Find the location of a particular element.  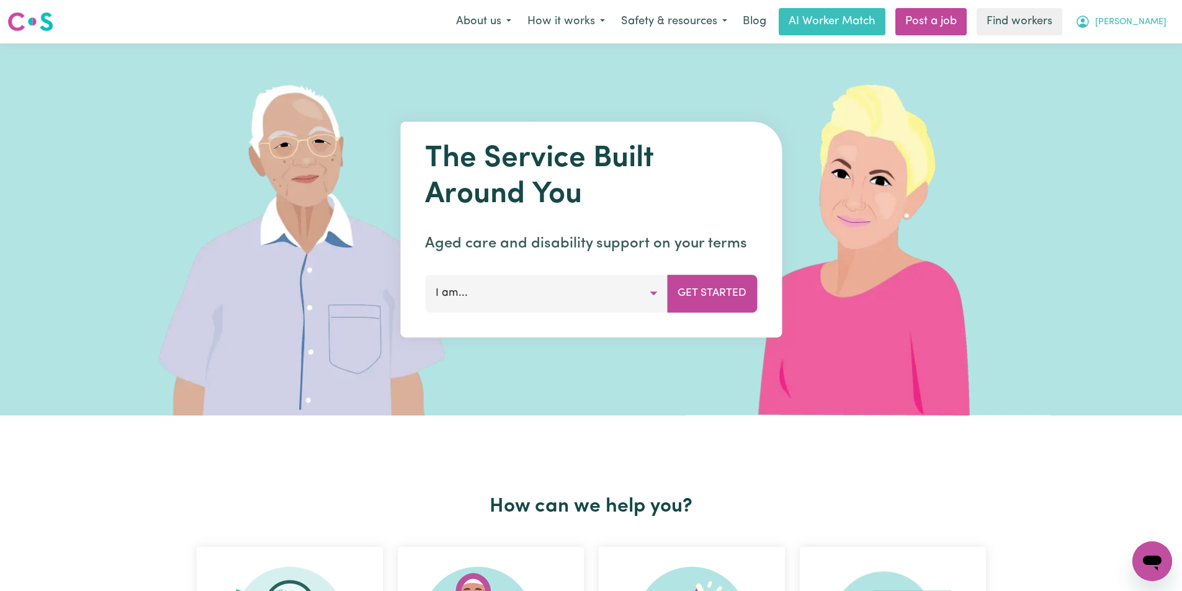

button: My Account is located at coordinates (1121, 22).